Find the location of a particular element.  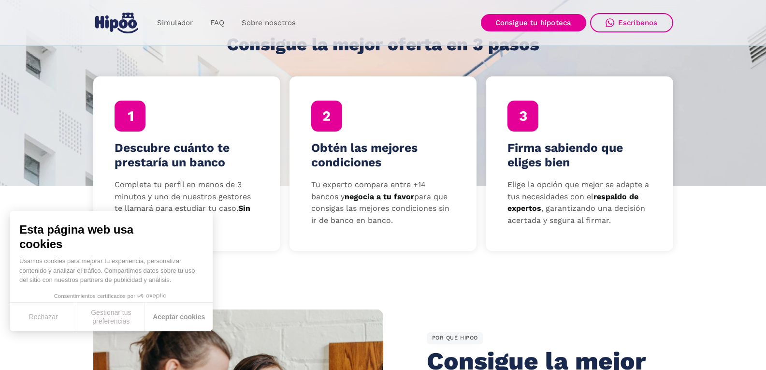

a: Simulador is located at coordinates (175, 23).